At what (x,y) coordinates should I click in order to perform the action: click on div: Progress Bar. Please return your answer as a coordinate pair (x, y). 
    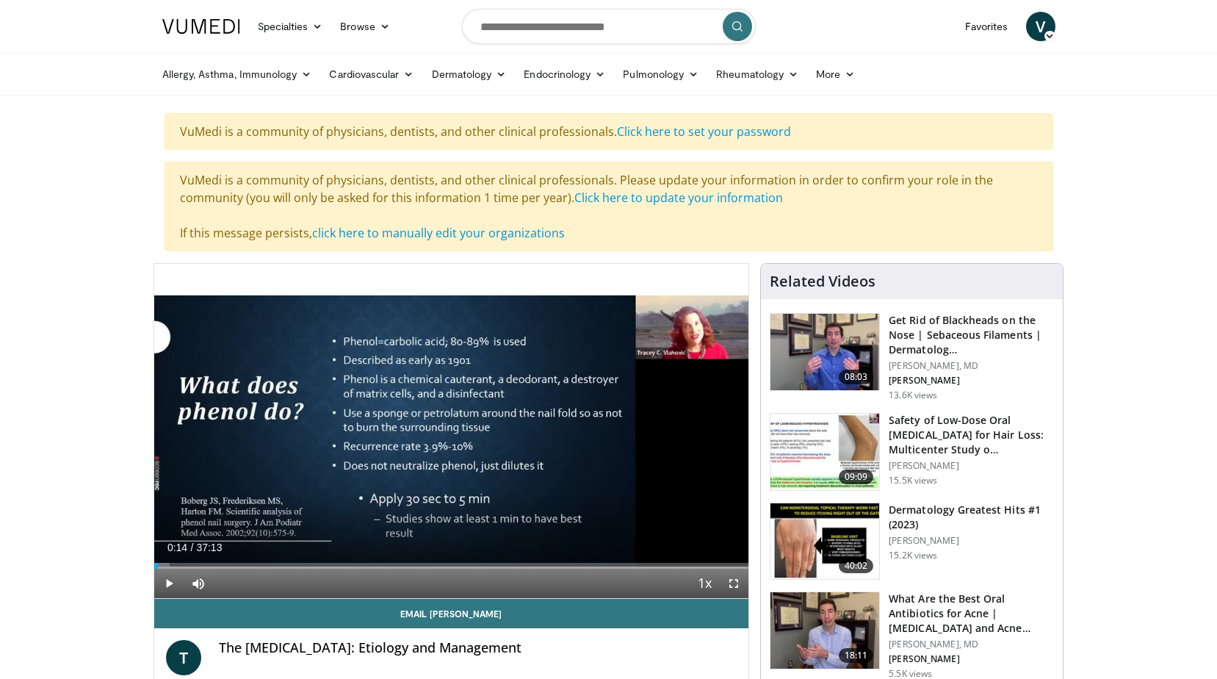
    Looking at the image, I should click on (452, 566).